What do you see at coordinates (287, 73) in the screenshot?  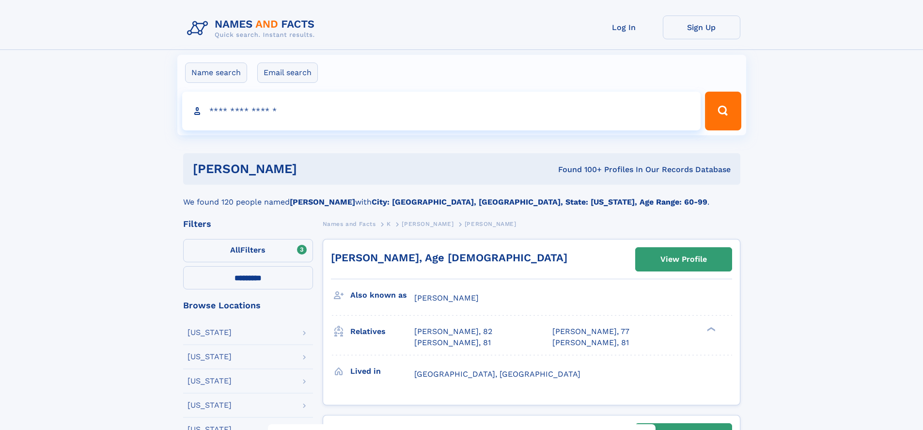 I see `label: Email search` at bounding box center [287, 73].